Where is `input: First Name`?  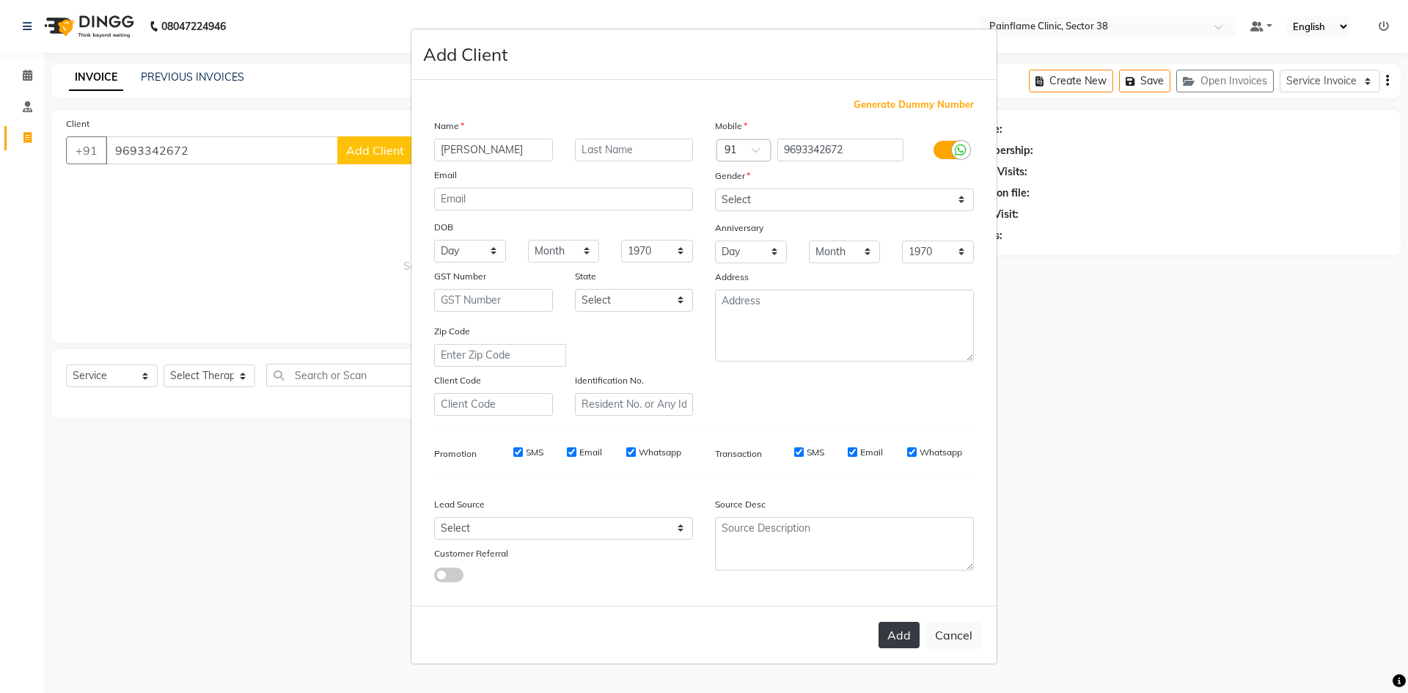
input: First Name is located at coordinates (493, 150).